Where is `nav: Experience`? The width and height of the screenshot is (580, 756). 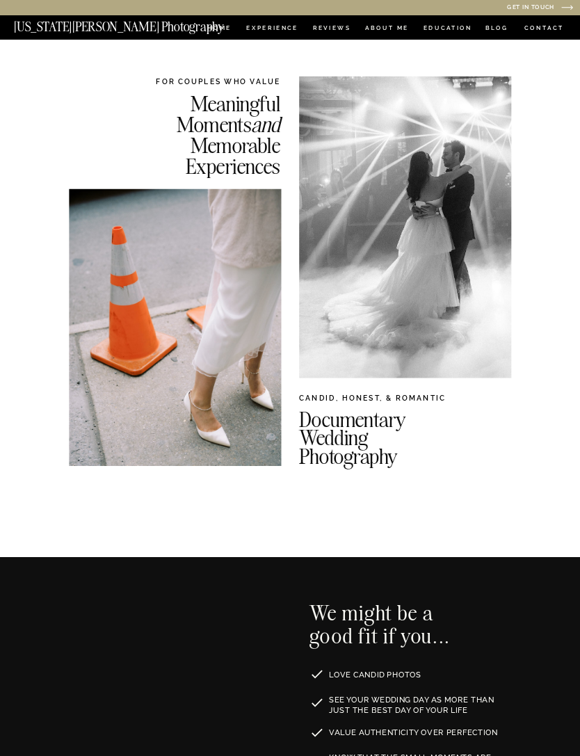
nav: Experience is located at coordinates (271, 29).